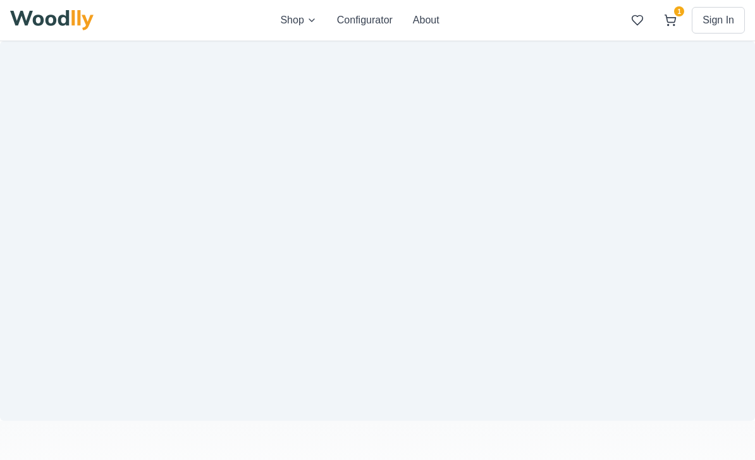  What do you see at coordinates (670, 20) in the screenshot?
I see `button: 1` at bounding box center [670, 20].